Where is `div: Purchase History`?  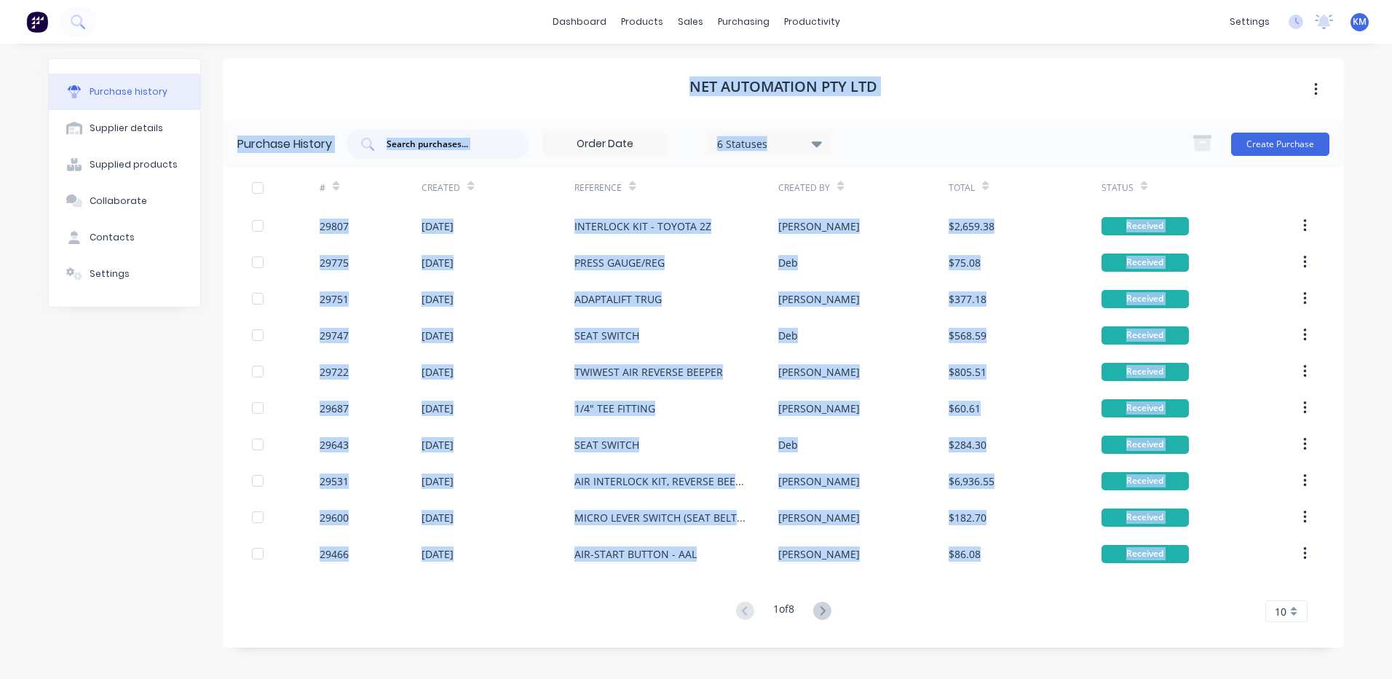
div: Purchase History is located at coordinates (285, 144).